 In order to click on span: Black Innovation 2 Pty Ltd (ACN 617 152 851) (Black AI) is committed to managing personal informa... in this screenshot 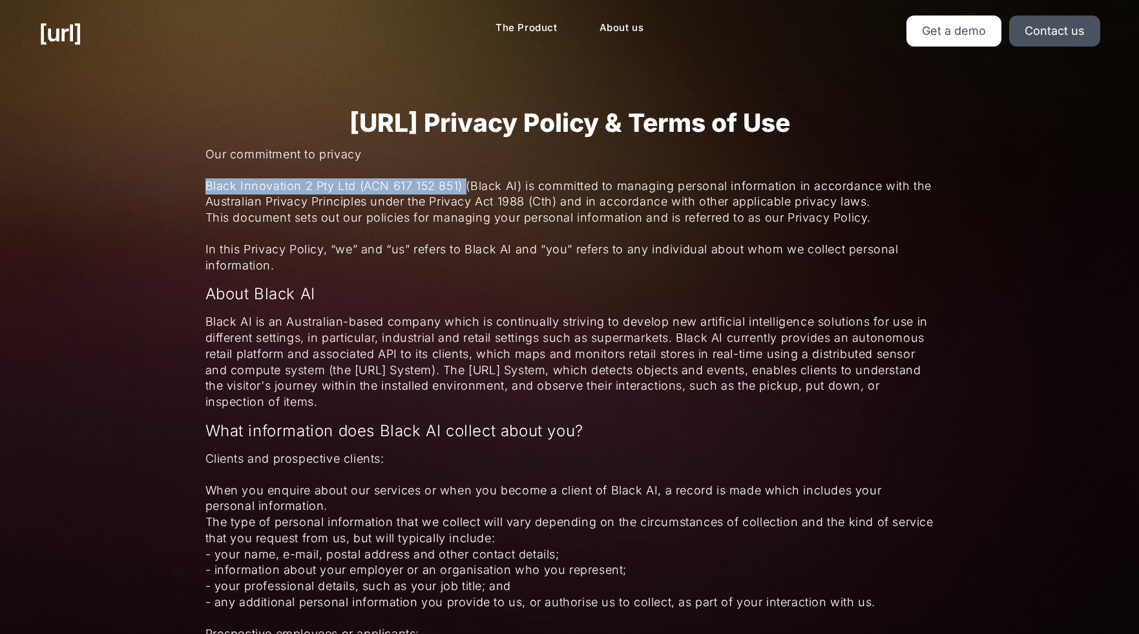, I will do `click(570, 202)`.